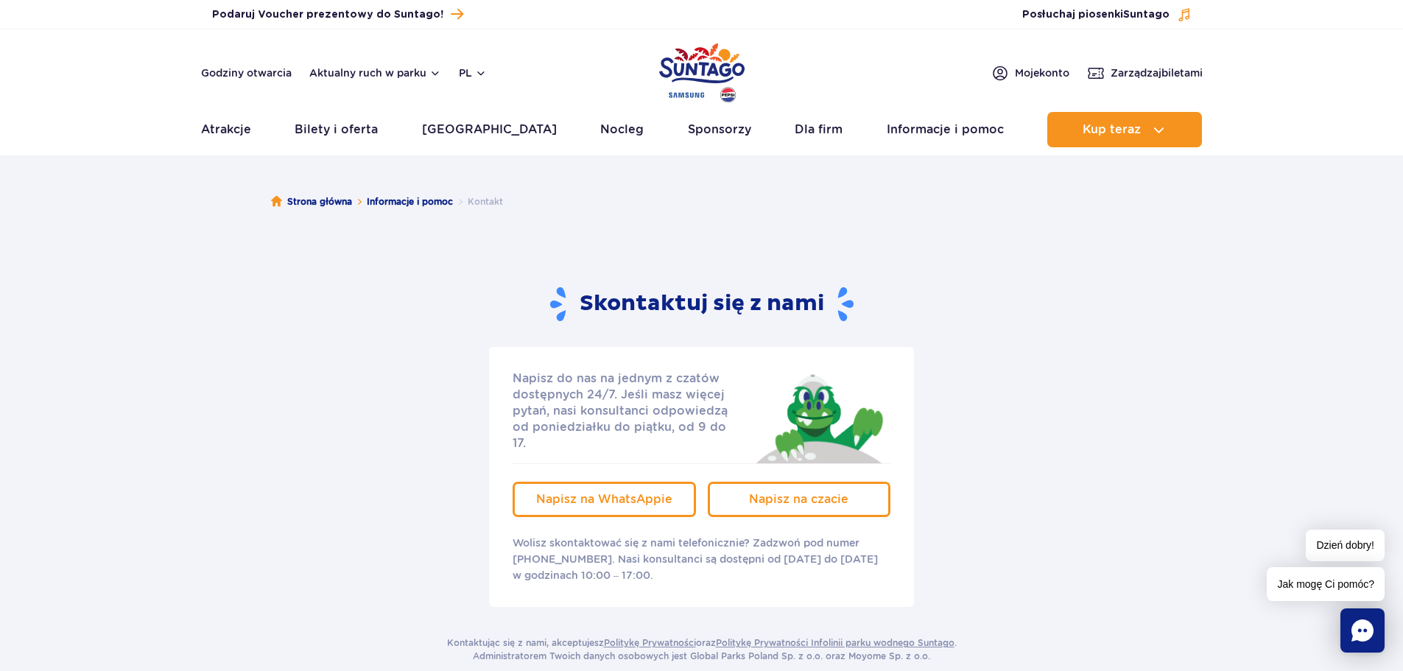  What do you see at coordinates (702, 71) in the screenshot?
I see `a: Park of Poland` at bounding box center [702, 71].